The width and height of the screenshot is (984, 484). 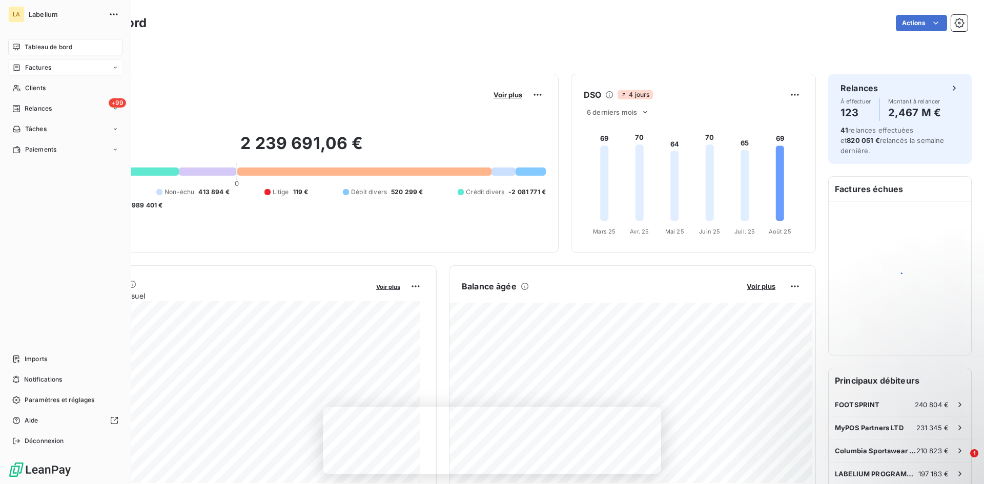 What do you see at coordinates (65, 421) in the screenshot?
I see `a: Aide` at bounding box center [65, 421].